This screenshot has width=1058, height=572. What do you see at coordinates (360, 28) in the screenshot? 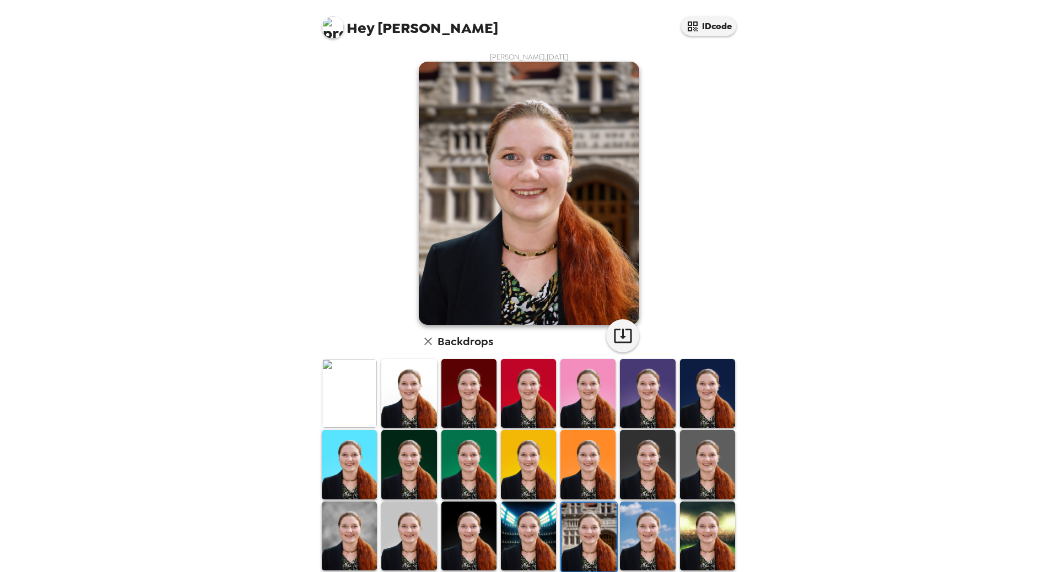
I see `span: Hey` at bounding box center [360, 28].